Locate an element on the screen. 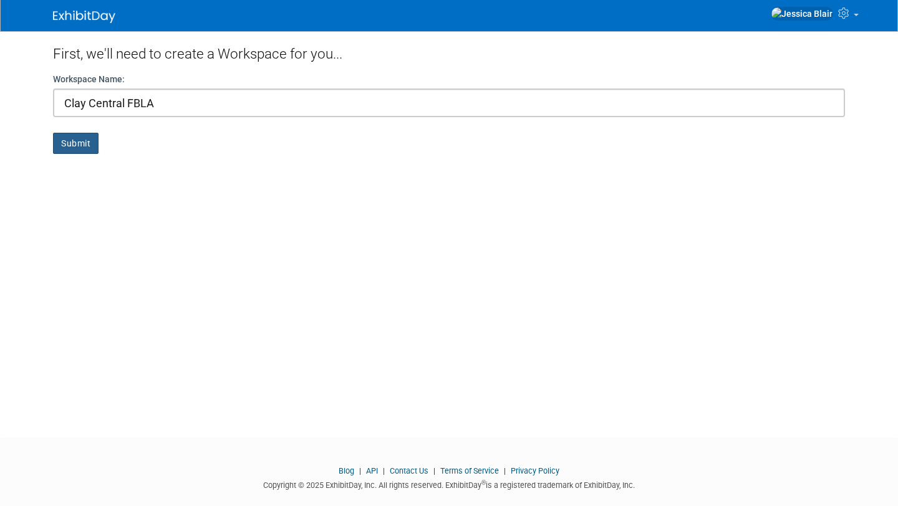 The width and height of the screenshot is (898, 506). a: Blog is located at coordinates (346, 471).